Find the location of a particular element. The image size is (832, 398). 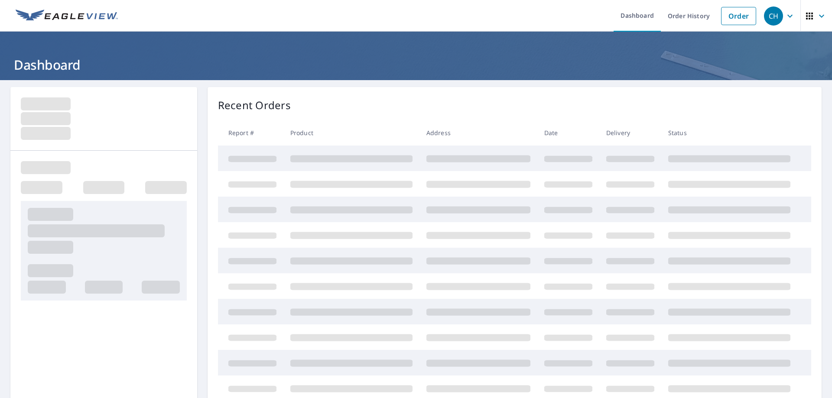

div: CH is located at coordinates (773, 16).